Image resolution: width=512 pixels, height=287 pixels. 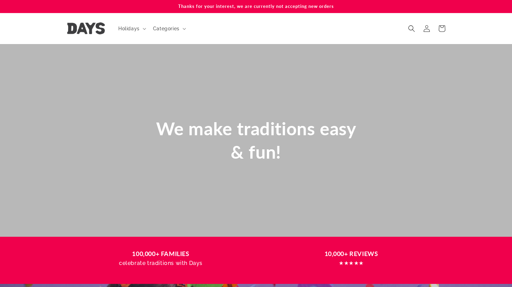 I want to click on span: Holidays, so click(x=129, y=29).